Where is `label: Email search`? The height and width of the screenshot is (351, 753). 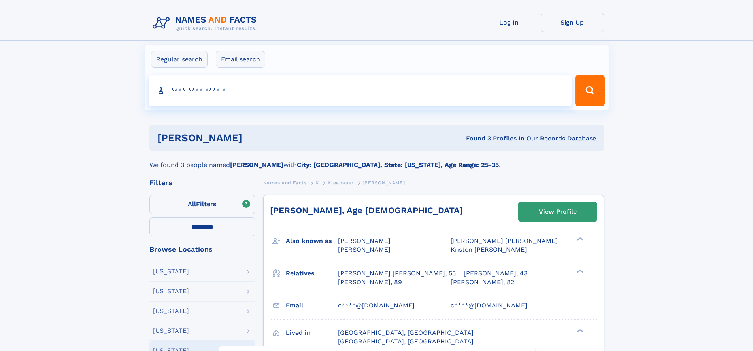
label: Email search is located at coordinates (240, 59).